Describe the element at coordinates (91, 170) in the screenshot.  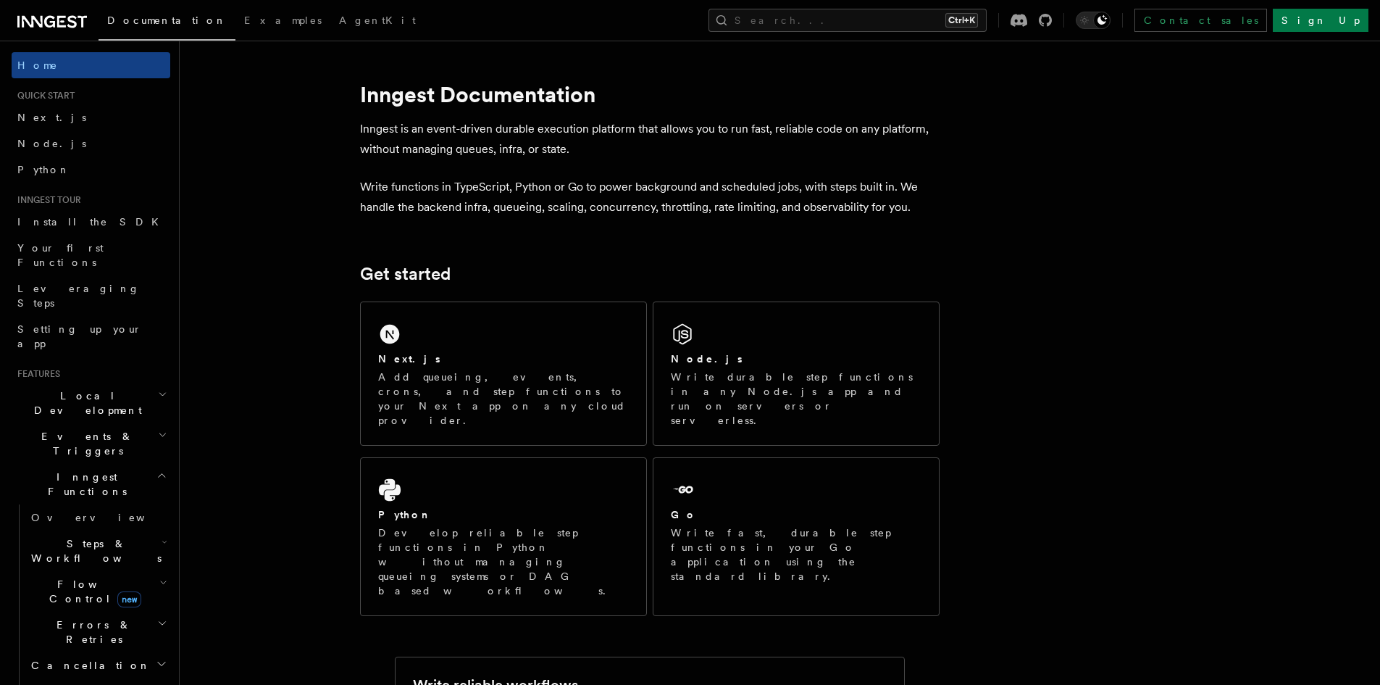
I see `a: Python` at that location.